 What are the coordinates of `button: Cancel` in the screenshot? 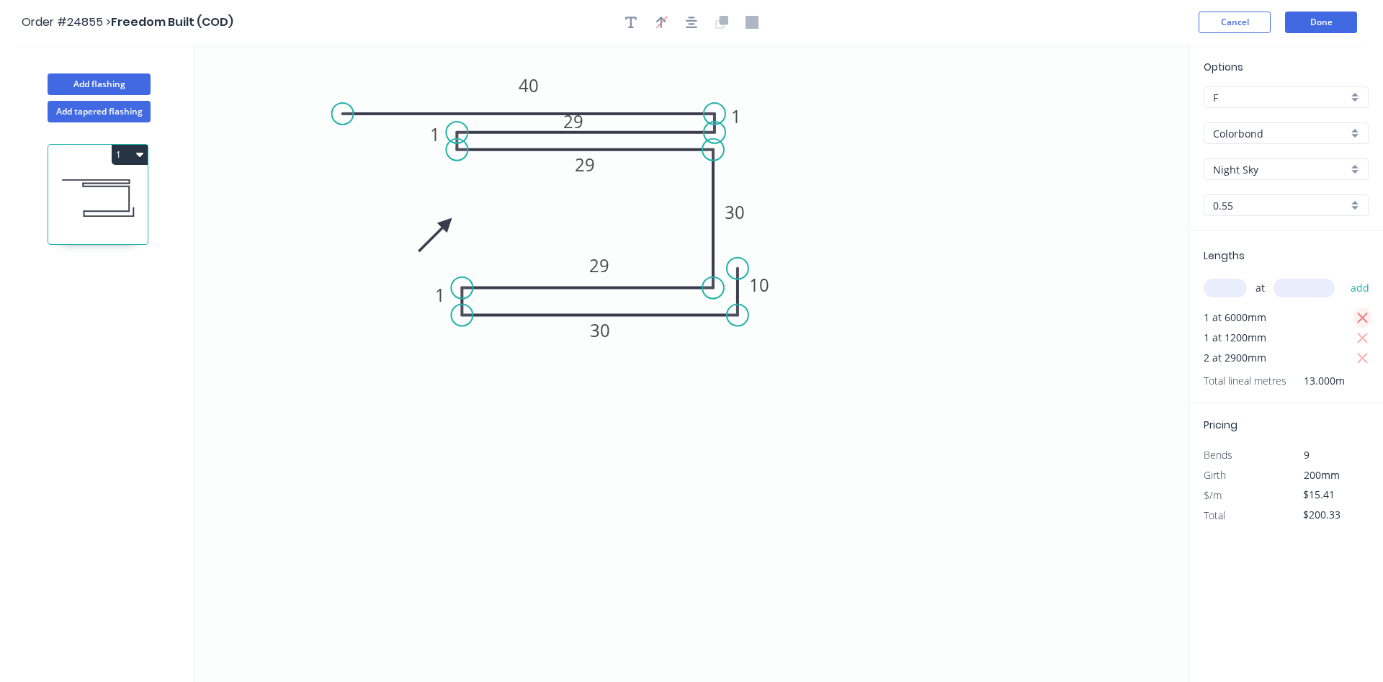 It's located at (1234, 22).